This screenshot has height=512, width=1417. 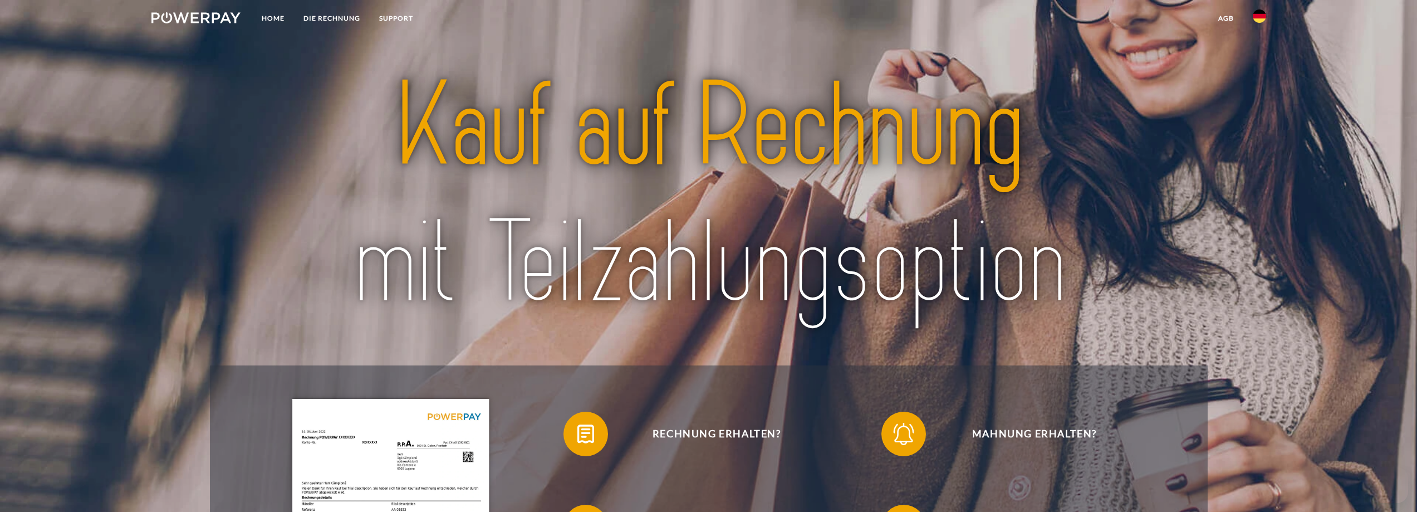 I want to click on span: Mahnung erhalten?, so click(x=1035, y=434).